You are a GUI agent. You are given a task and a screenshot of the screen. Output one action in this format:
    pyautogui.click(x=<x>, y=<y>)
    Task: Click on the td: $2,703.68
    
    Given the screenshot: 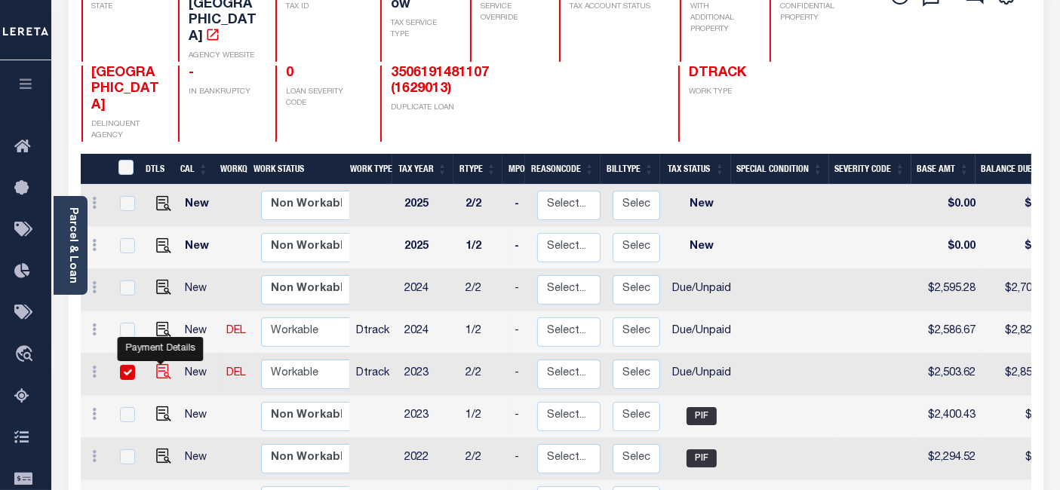 What is the action you would take?
    pyautogui.click(x=1020, y=290)
    